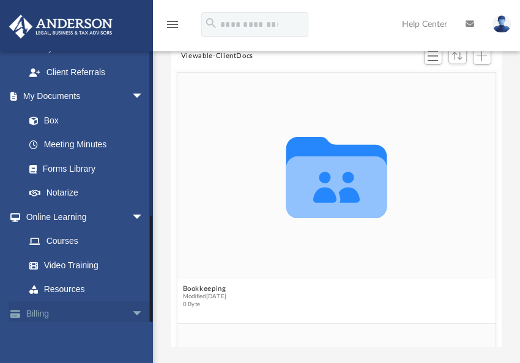 The image size is (520, 363). I want to click on a: Resources, so click(86, 290).